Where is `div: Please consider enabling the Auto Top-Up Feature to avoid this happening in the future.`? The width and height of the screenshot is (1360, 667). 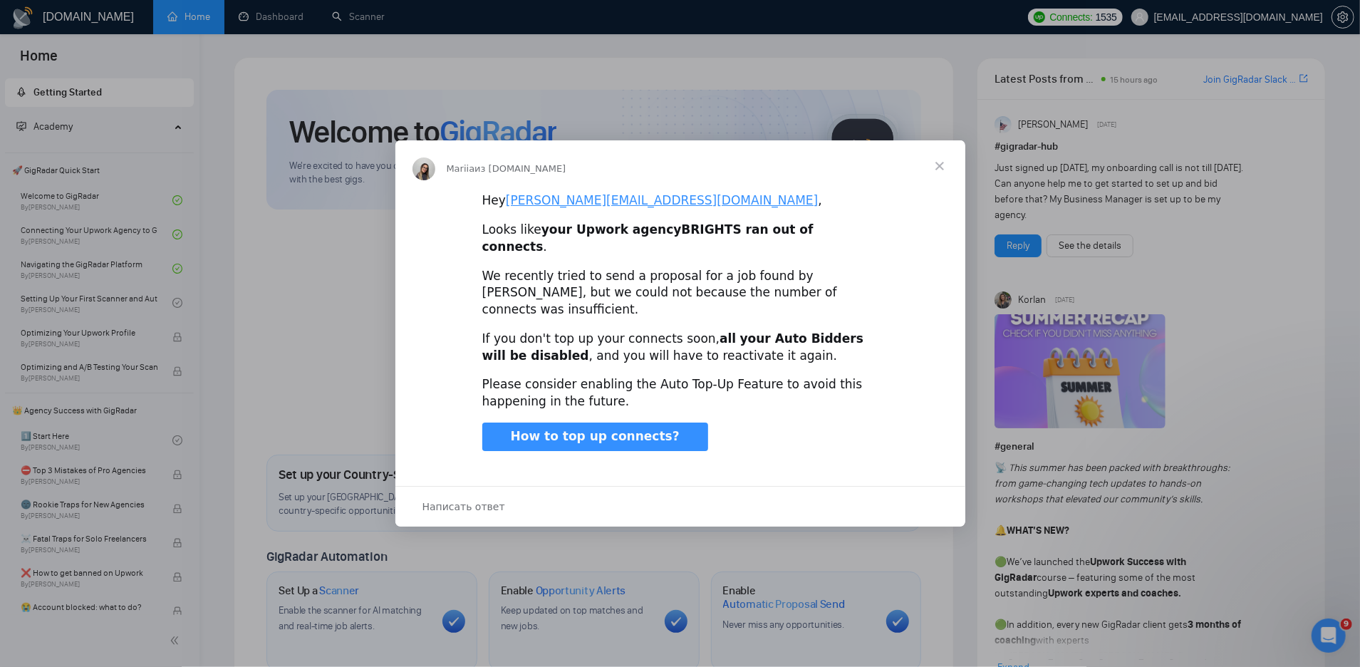
div: Please consider enabling the Auto Top-Up Feature to avoid this happening in the future. is located at coordinates (680, 393).